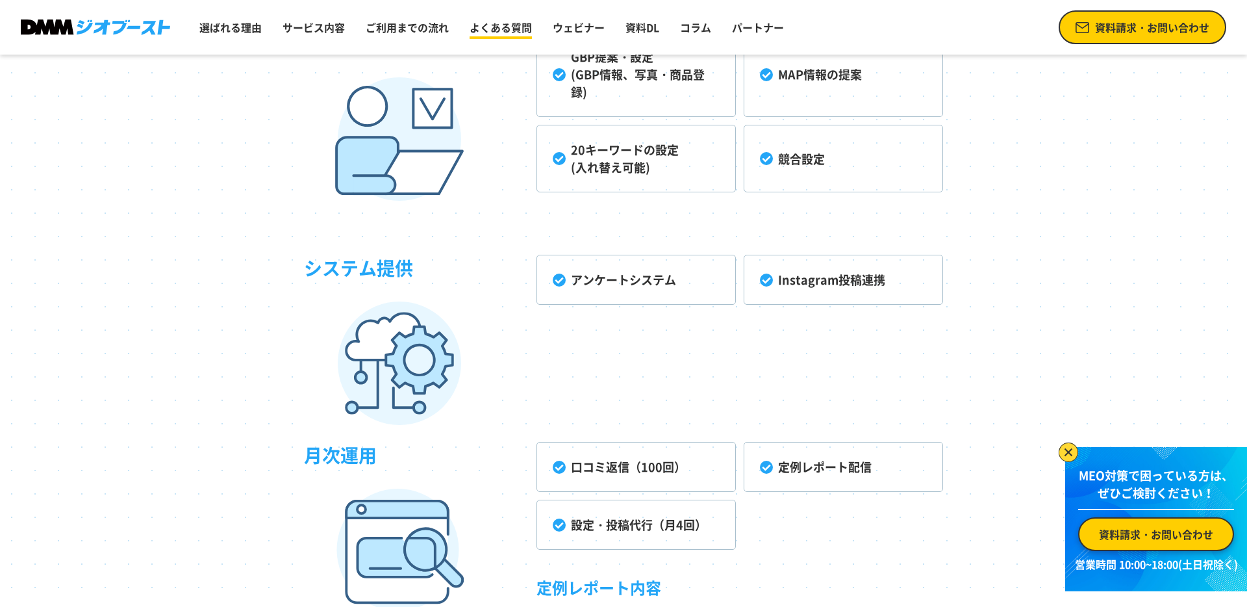 The height and width of the screenshot is (607, 1247). What do you see at coordinates (843, 74) in the screenshot?
I see `li: MAP情報の提案` at bounding box center [843, 74].